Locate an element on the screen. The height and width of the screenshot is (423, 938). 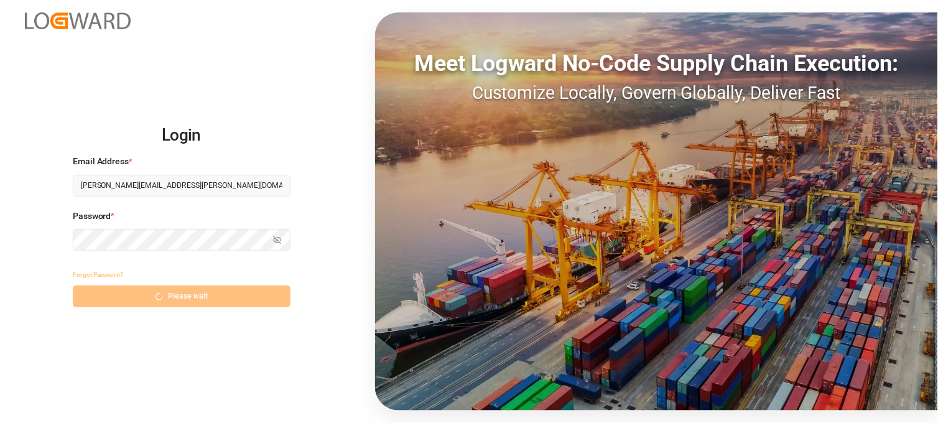
h2: Login is located at coordinates (182, 136).